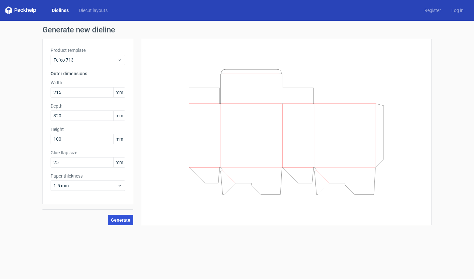 The height and width of the screenshot is (279, 474). Describe the element at coordinates (85, 186) in the screenshot. I see `span: 1.5 mm` at that location.